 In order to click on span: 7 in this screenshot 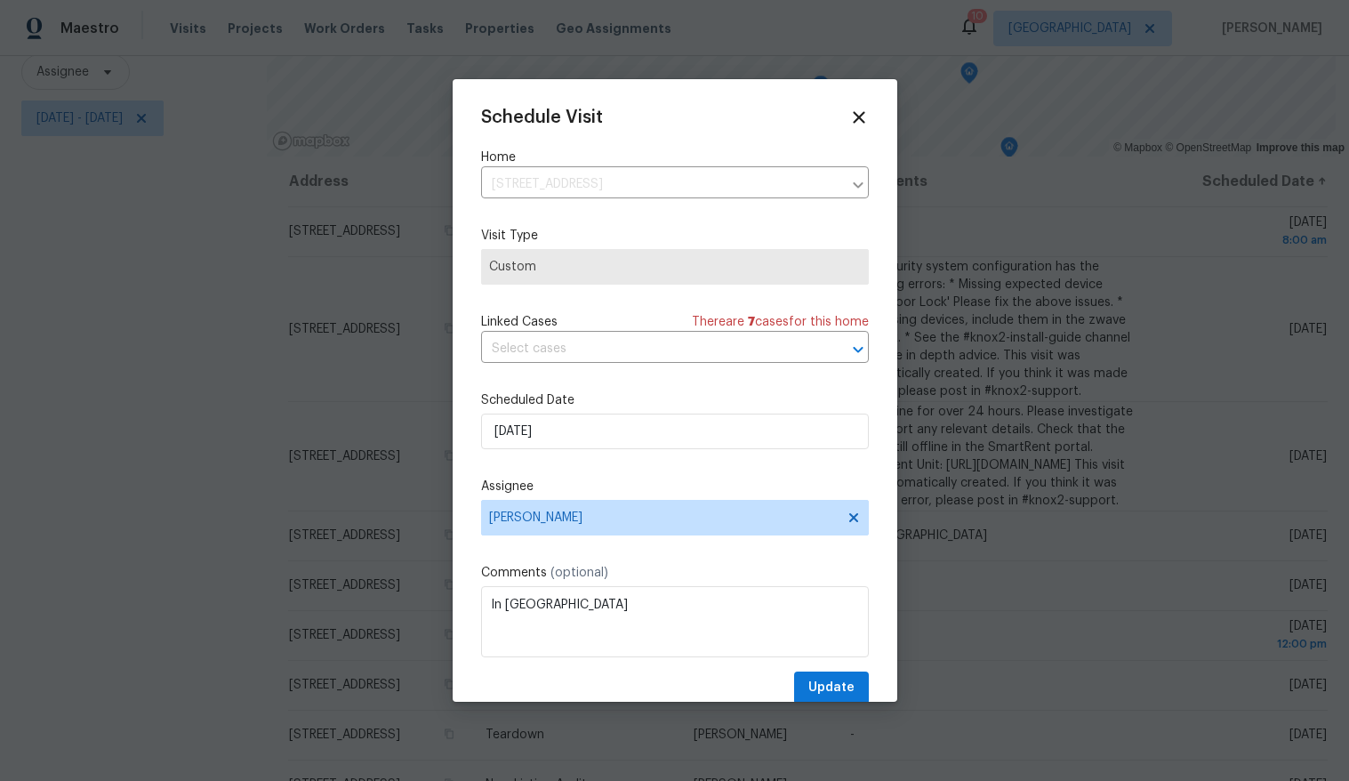, I will do `click(751, 322)`.